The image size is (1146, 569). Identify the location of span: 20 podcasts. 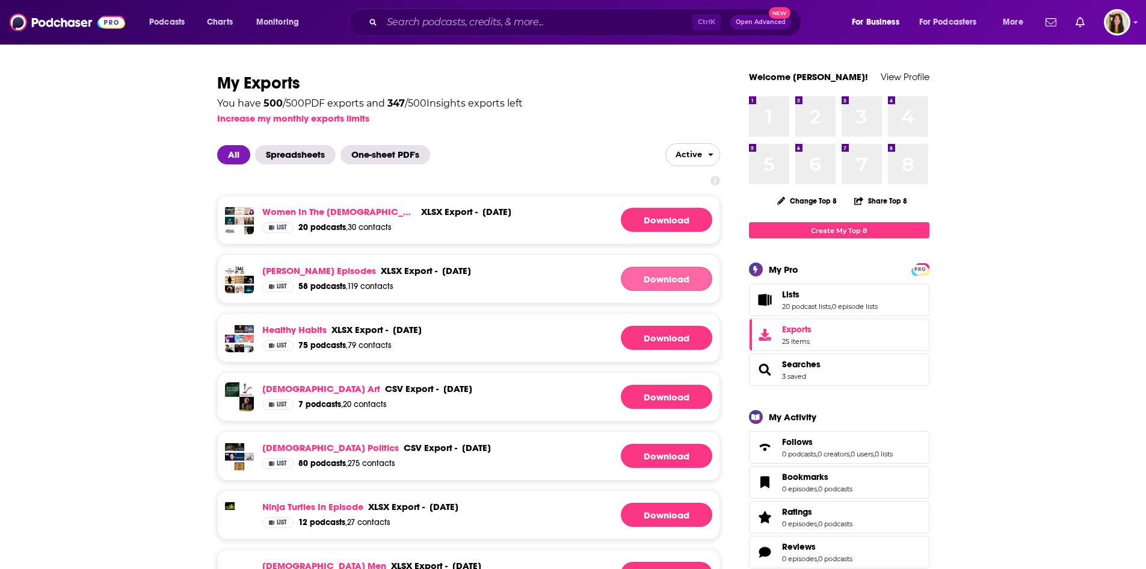
(322, 227).